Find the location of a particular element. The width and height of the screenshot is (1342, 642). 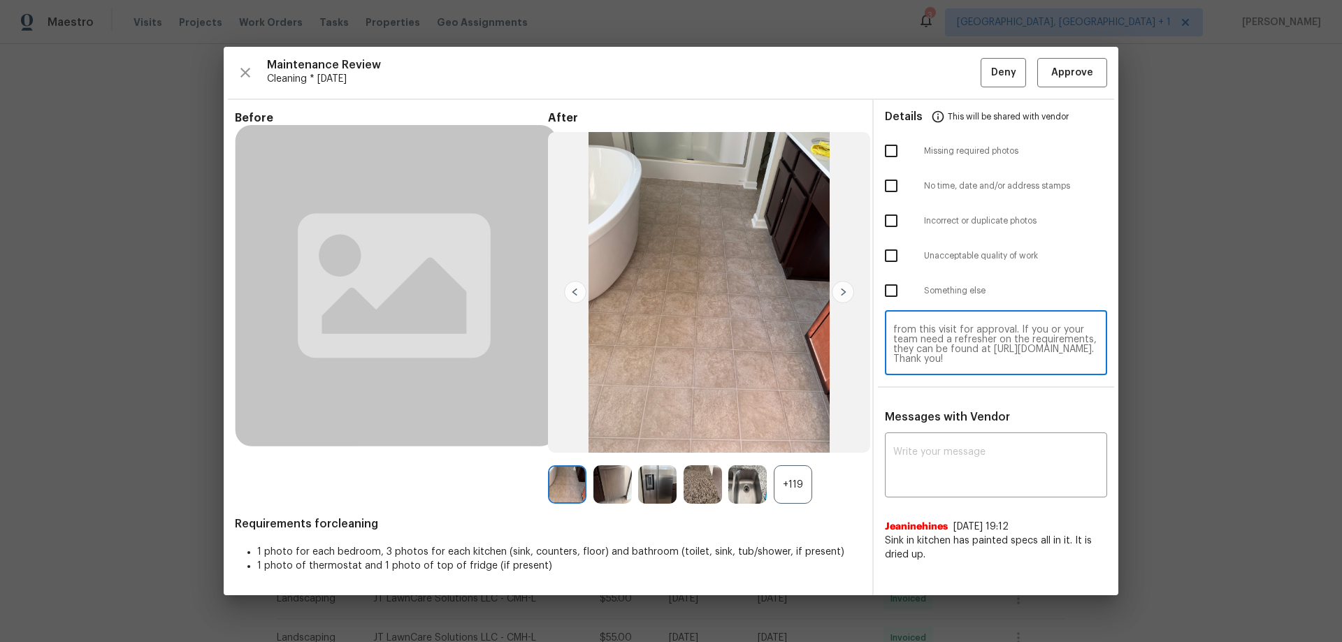

span: This will be shared with vendor is located at coordinates (1008, 117).